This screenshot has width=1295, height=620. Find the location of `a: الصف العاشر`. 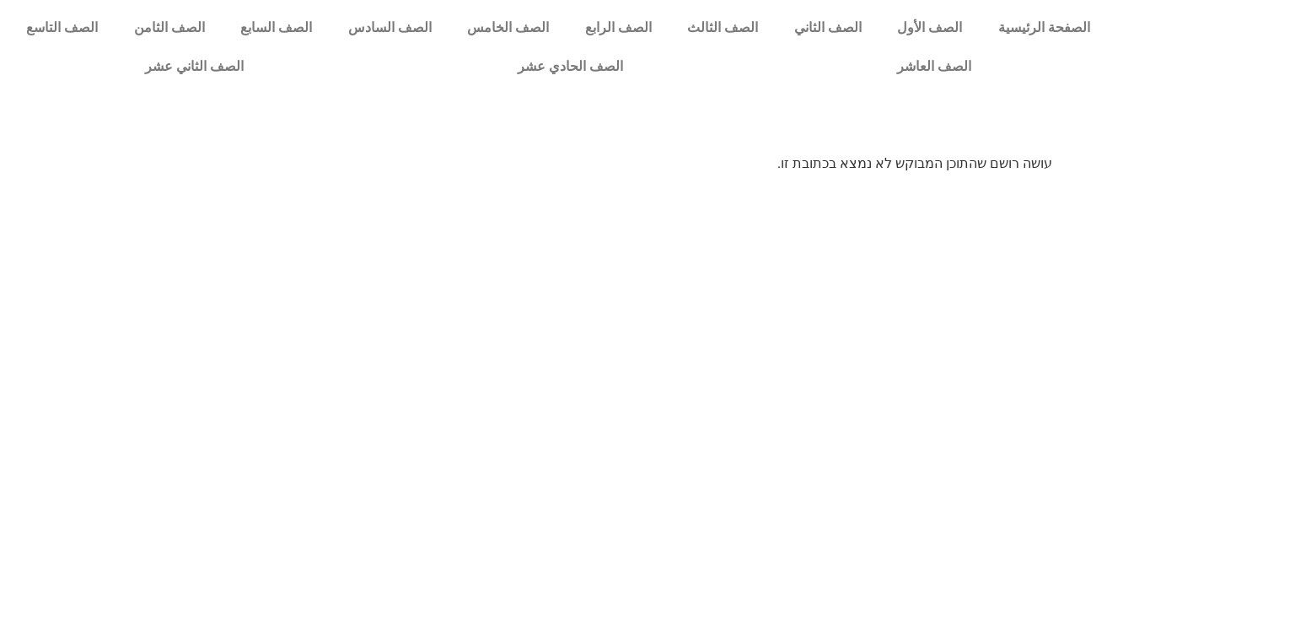

a: الصف العاشر is located at coordinates (933, 67).